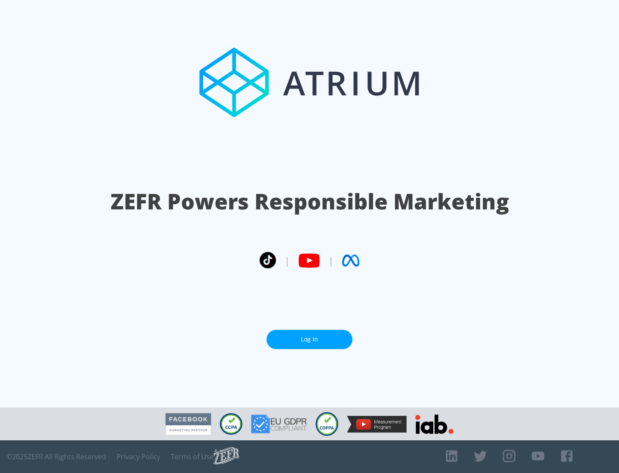  What do you see at coordinates (309, 201) in the screenshot?
I see `h1: ZEFR Powers Responsible Marketing` at bounding box center [309, 201].